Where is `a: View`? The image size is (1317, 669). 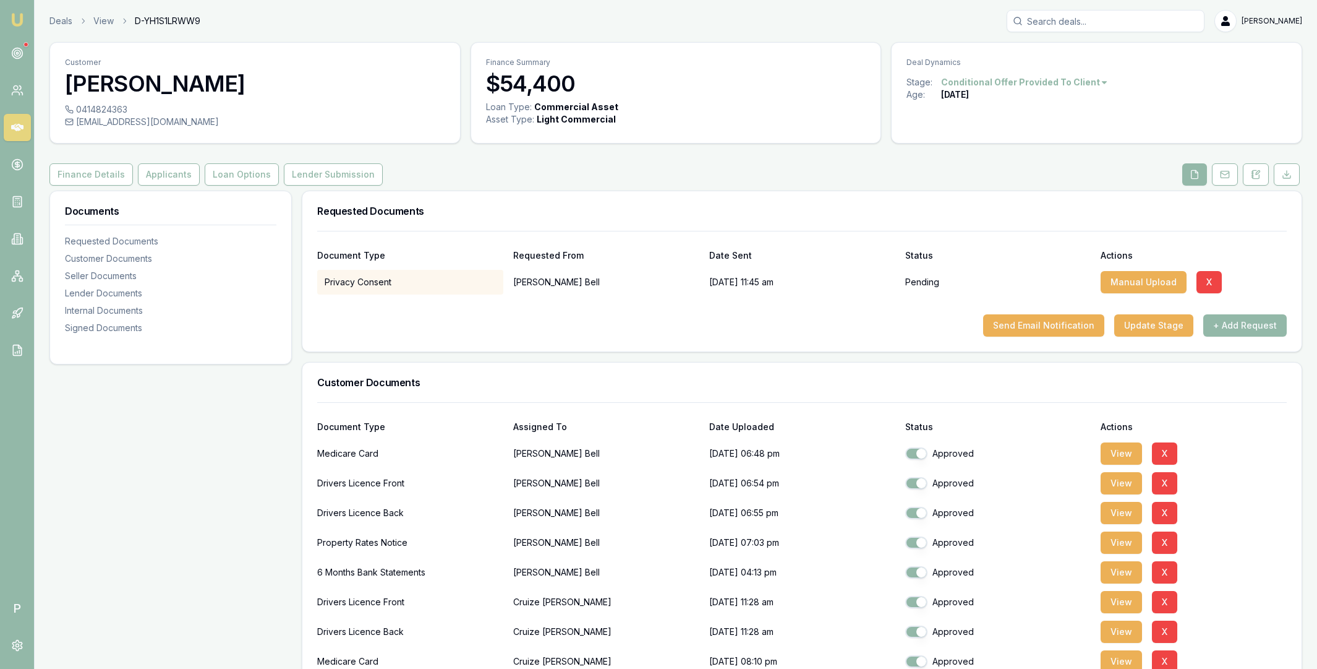
a: View is located at coordinates (103, 21).